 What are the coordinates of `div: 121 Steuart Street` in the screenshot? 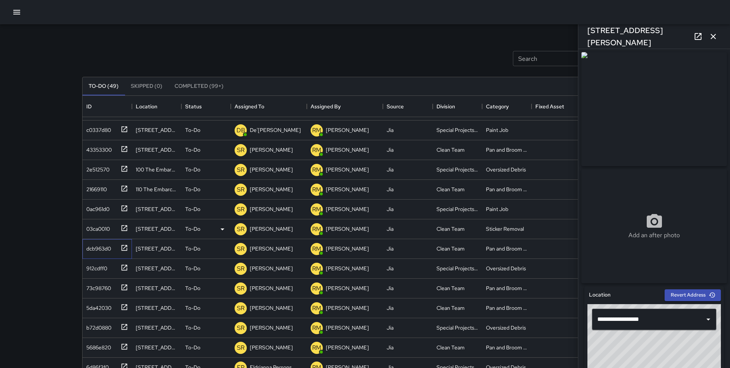 It's located at (157, 308).